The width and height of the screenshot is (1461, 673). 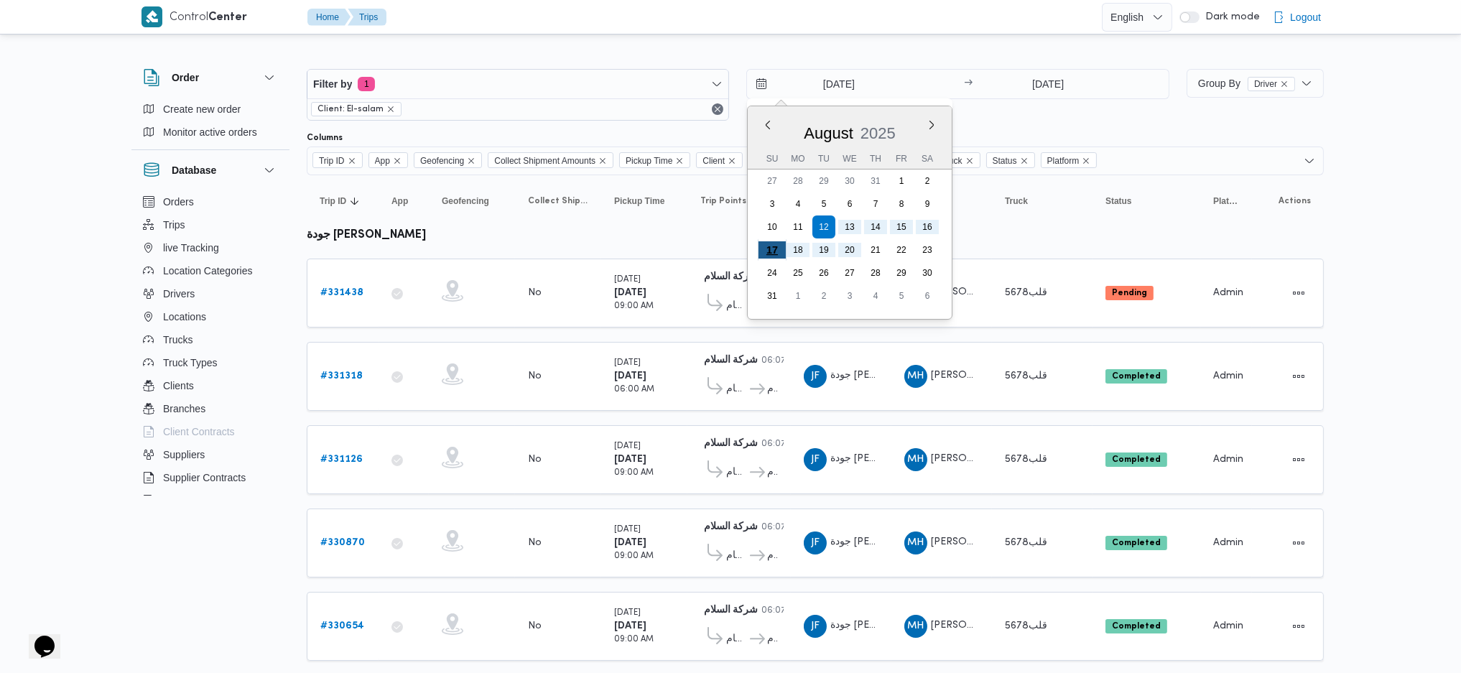 I want to click on input: Press the down key to open a popover containing a calendar., so click(x=1048, y=84).